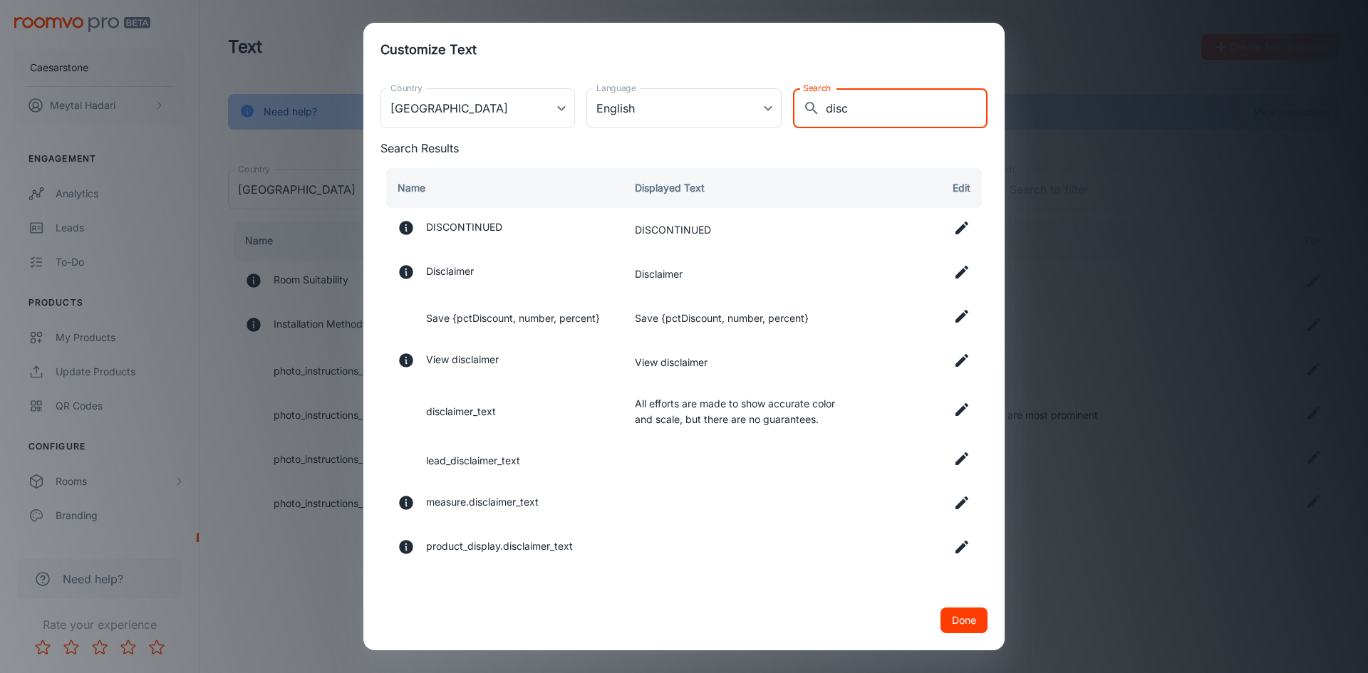  I want to click on th: Displayed Text, so click(745, 188).